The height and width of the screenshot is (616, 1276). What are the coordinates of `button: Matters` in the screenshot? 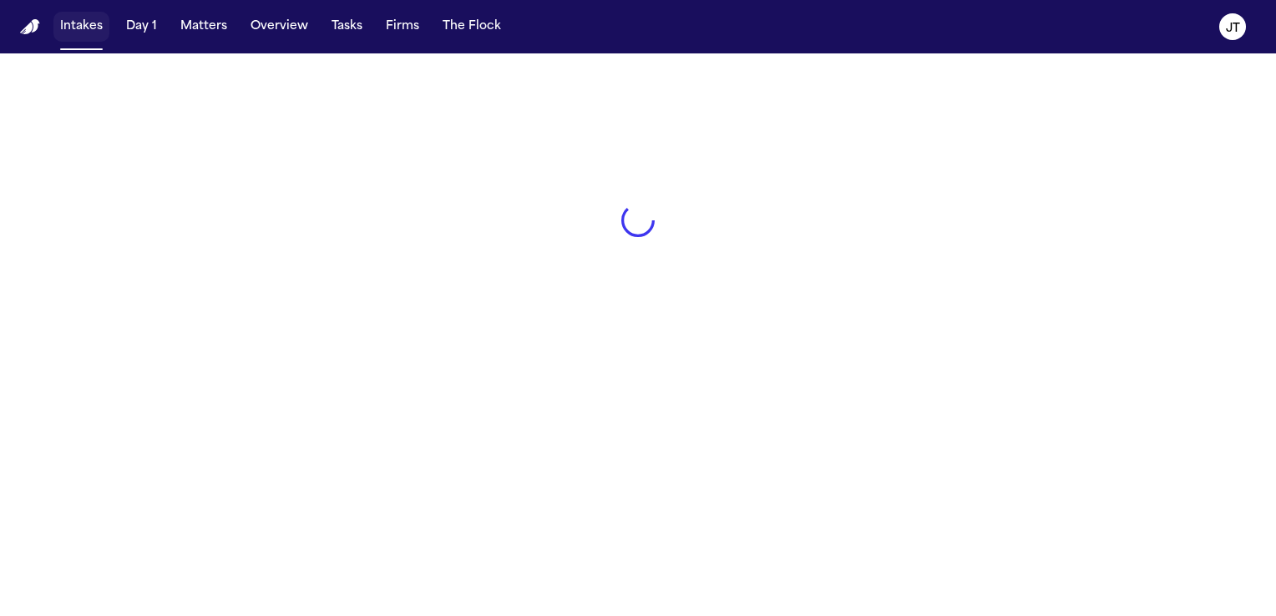 It's located at (204, 27).